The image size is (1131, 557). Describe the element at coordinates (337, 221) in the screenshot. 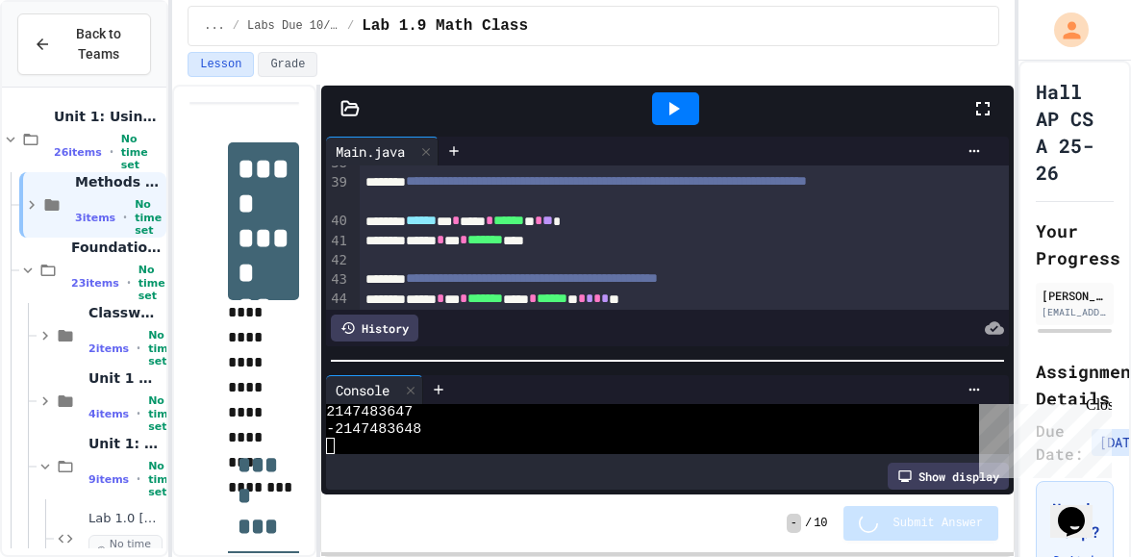

I see `div: 40` at that location.